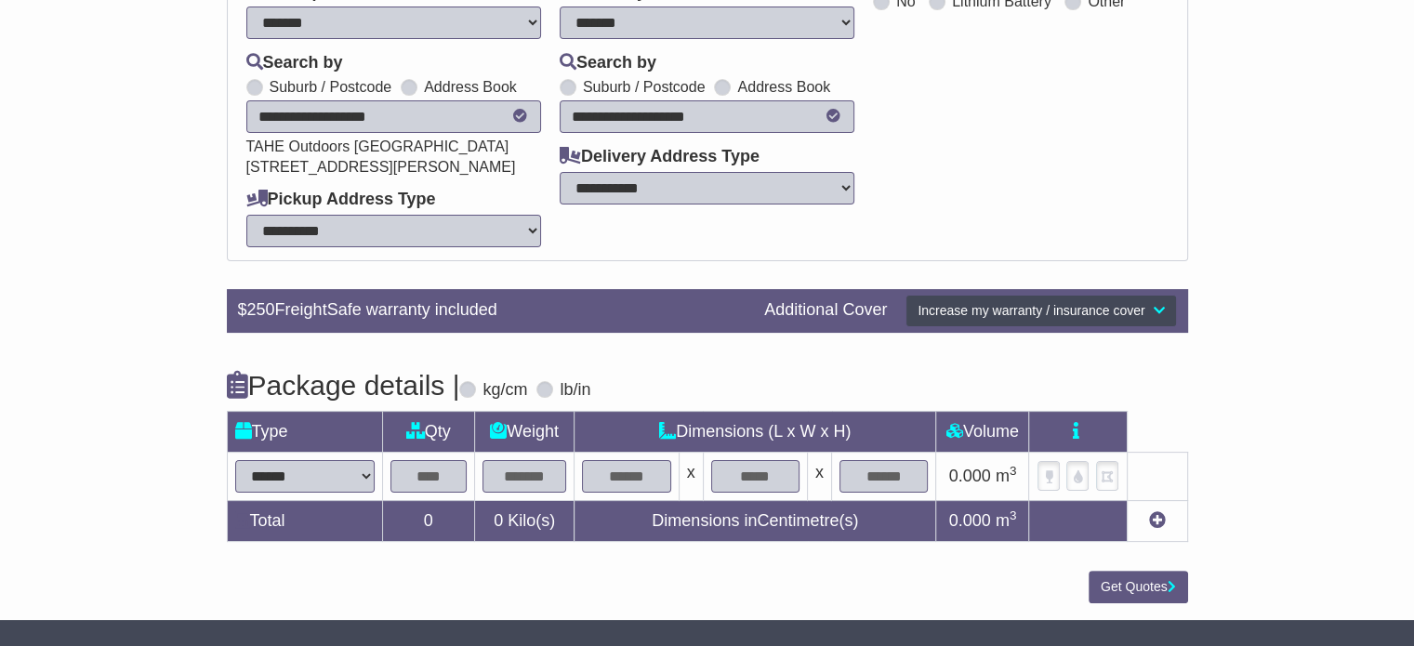 This screenshot has height=646, width=1414. I want to click on label: Pickup Address Type, so click(341, 200).